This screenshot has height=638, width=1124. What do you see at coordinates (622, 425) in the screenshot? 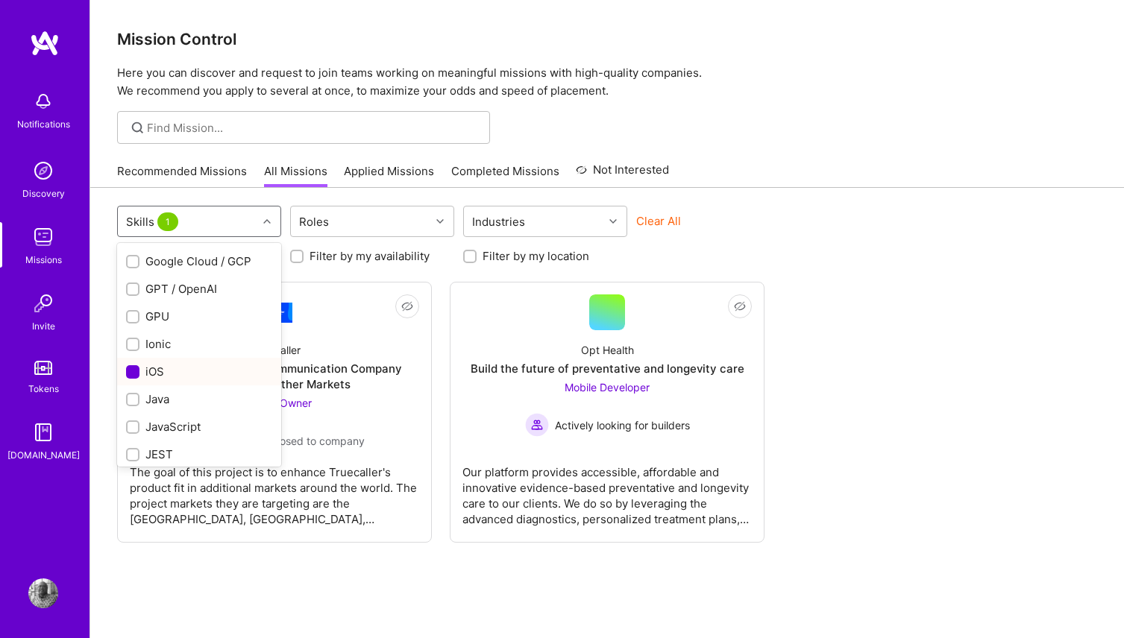
I see `span: Actively looking for builders` at bounding box center [622, 425].